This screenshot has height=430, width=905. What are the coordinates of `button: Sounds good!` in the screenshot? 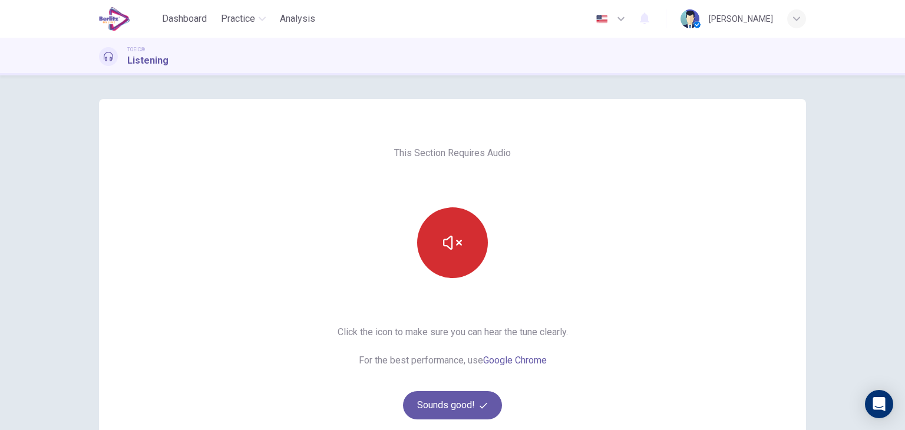 It's located at (452, 405).